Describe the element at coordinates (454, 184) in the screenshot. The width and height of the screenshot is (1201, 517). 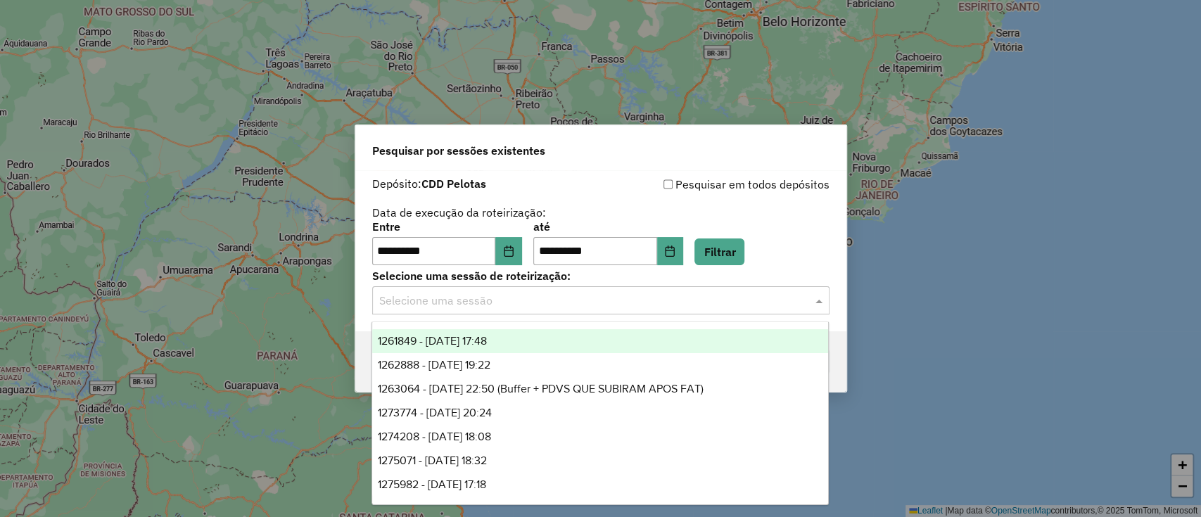
I see `strong: CDD Pelotas` at that location.